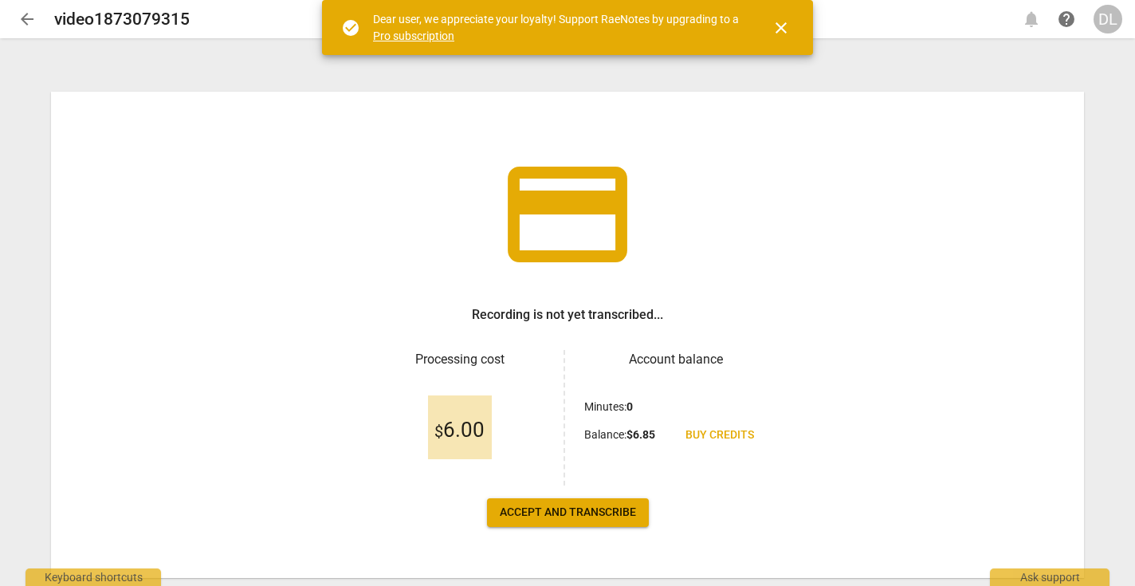 The width and height of the screenshot is (1135, 586). What do you see at coordinates (781, 28) in the screenshot?
I see `button: Close` at bounding box center [781, 28].